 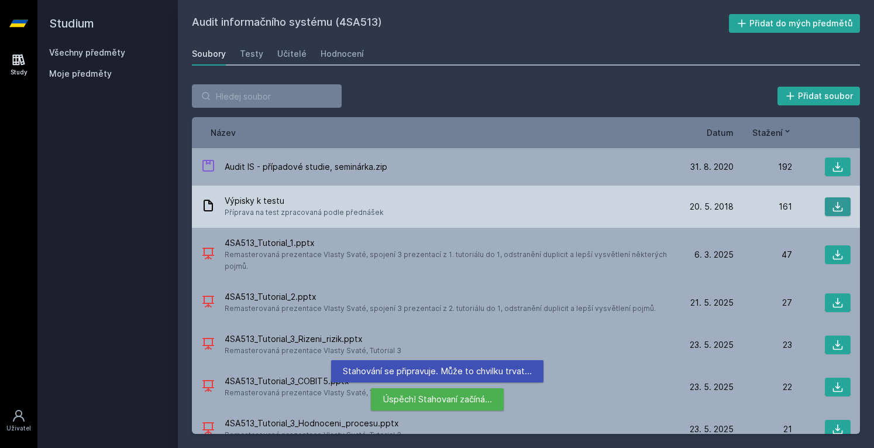 I want to click on button: Přidat do mých předmětů, so click(x=795, y=23).